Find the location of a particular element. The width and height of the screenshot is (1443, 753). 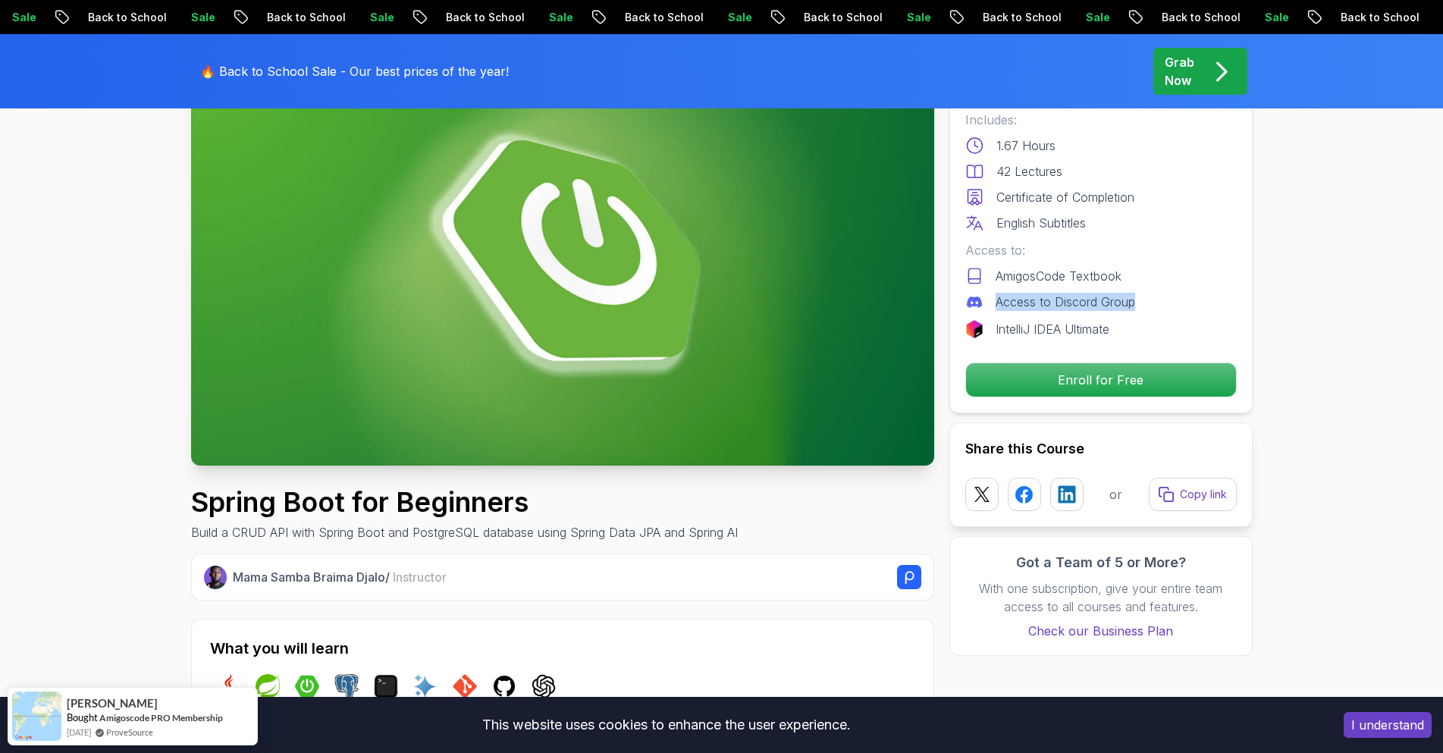

p: Mama Samba Braima Djalo / is located at coordinates (340, 577).